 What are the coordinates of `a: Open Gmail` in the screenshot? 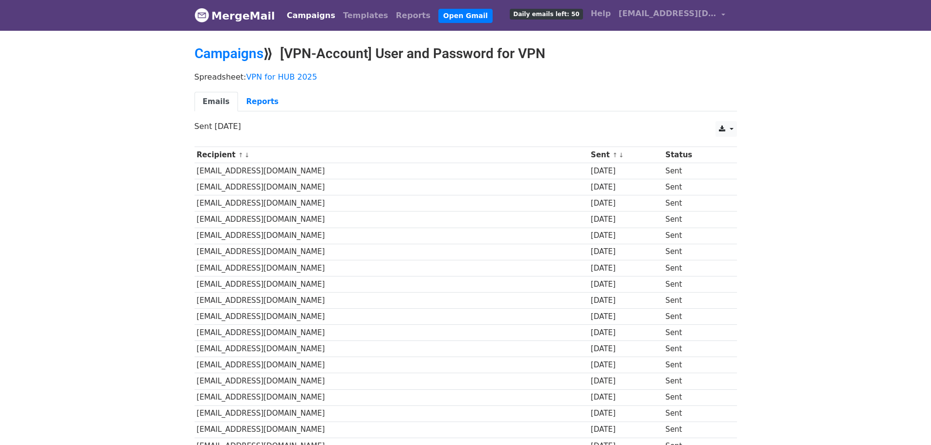 It's located at (465, 16).